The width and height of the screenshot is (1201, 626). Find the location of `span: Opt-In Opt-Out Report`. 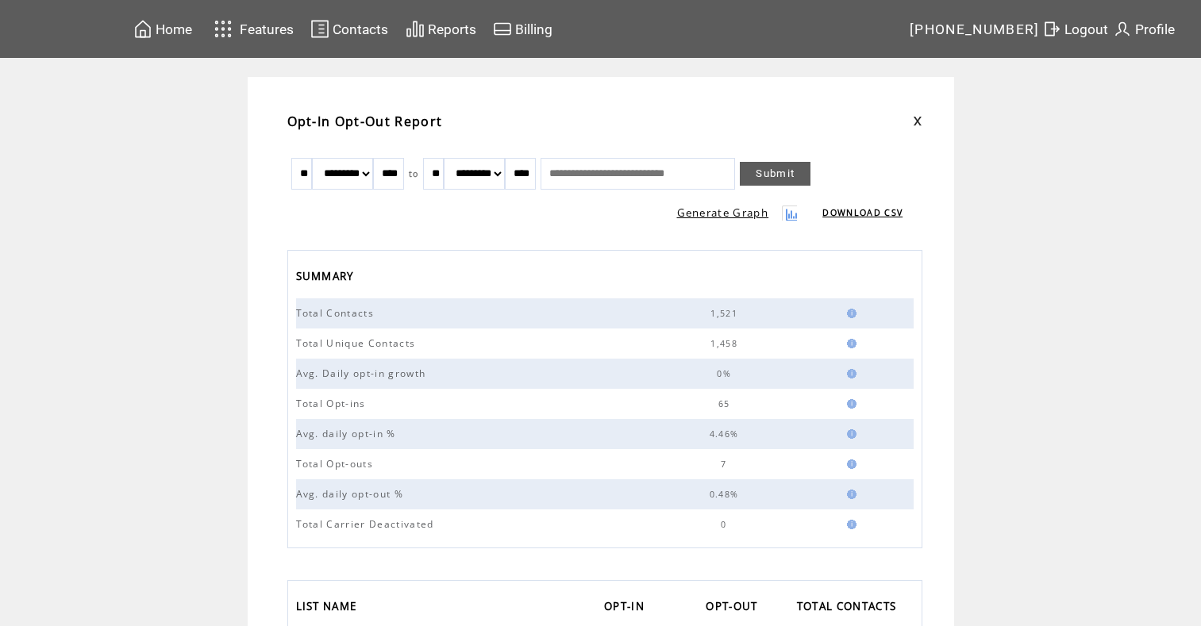

span: Opt-In Opt-Out Report is located at coordinates (365, 121).